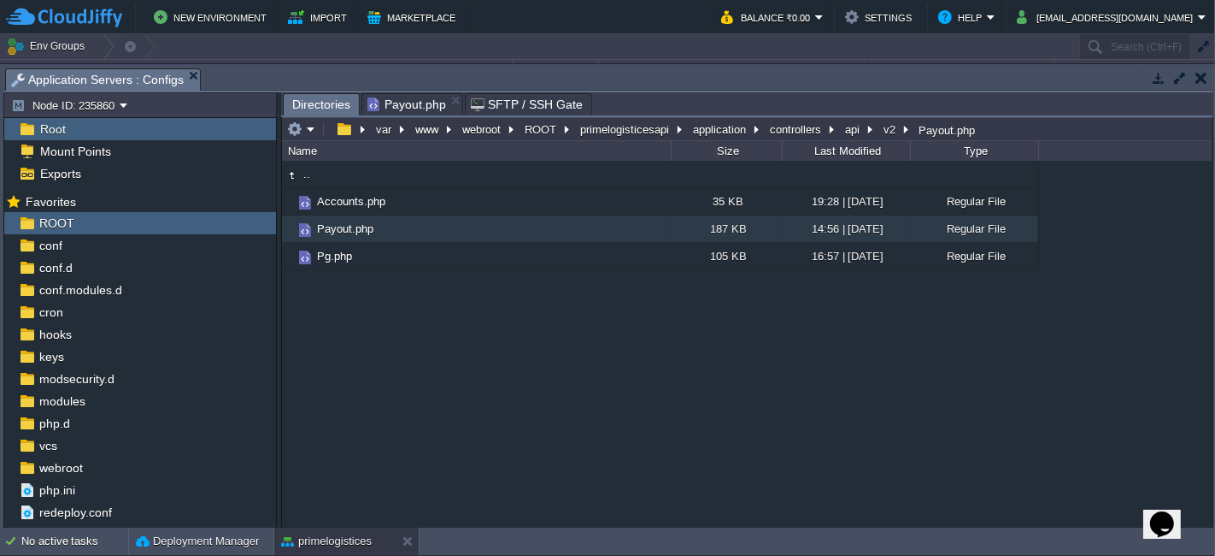 The width and height of the screenshot is (1215, 556). What do you see at coordinates (962, 17) in the screenshot?
I see `button: Help` at bounding box center [962, 17].